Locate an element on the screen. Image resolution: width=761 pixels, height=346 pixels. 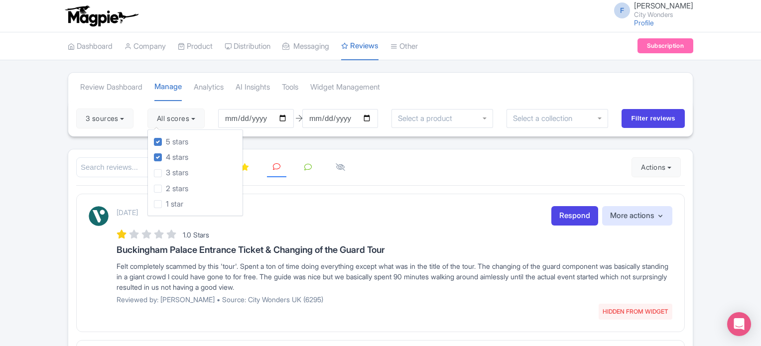
div: Open Intercom Messenger is located at coordinates (740, 324).